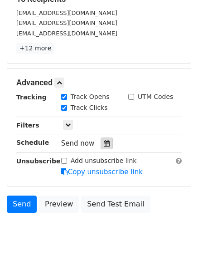  I want to click on label: UTM Codes, so click(155, 97).